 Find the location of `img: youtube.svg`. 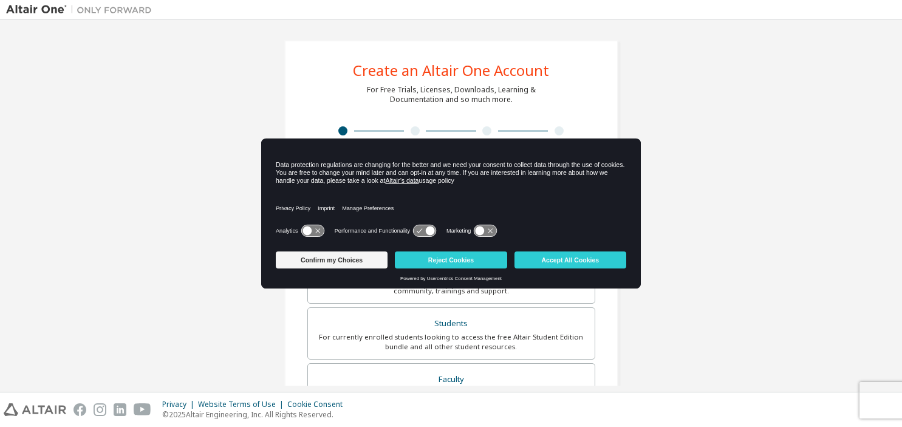

img: youtube.svg is located at coordinates (142, 409).